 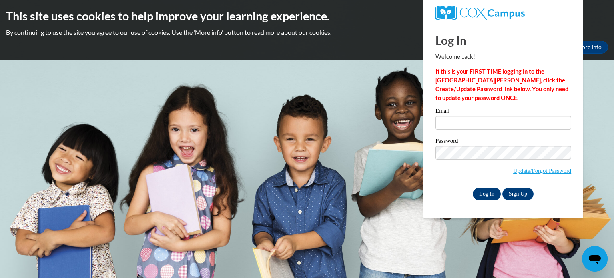 What do you see at coordinates (542, 171) in the screenshot?
I see `a: Update/Forgot Password` at bounding box center [542, 171].